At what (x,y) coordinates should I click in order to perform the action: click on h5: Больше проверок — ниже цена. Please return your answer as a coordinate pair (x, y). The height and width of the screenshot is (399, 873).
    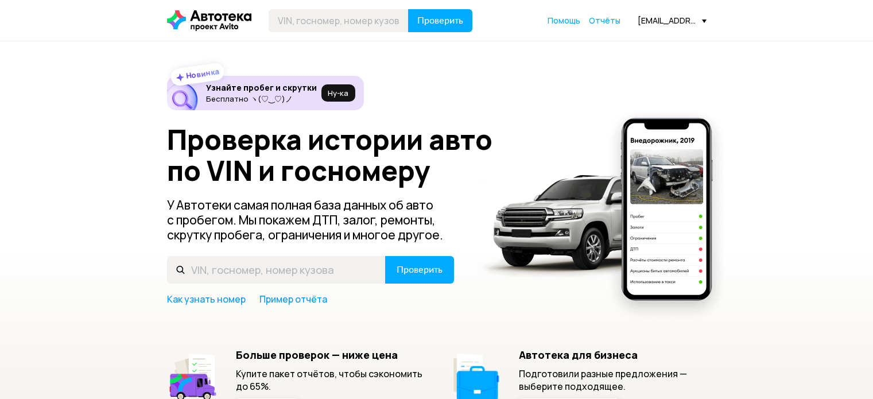
    Looking at the image, I should click on (329, 355).